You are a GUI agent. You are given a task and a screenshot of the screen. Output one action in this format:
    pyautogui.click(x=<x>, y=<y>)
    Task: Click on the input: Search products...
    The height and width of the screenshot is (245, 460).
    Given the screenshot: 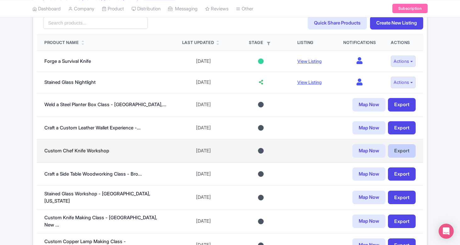 What is the action you would take?
    pyautogui.click(x=95, y=23)
    